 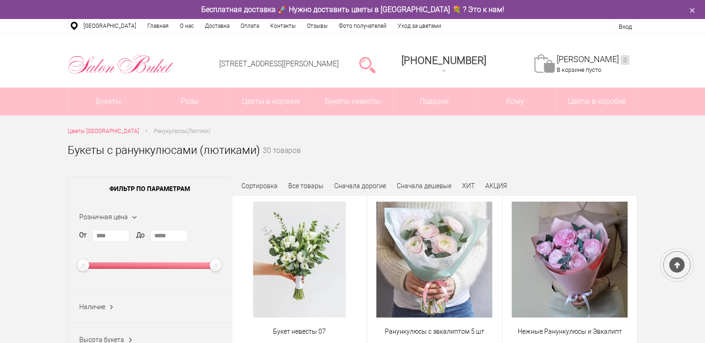 What do you see at coordinates (420, 26) in the screenshot?
I see `a: Уход за цветами` at bounding box center [420, 26].